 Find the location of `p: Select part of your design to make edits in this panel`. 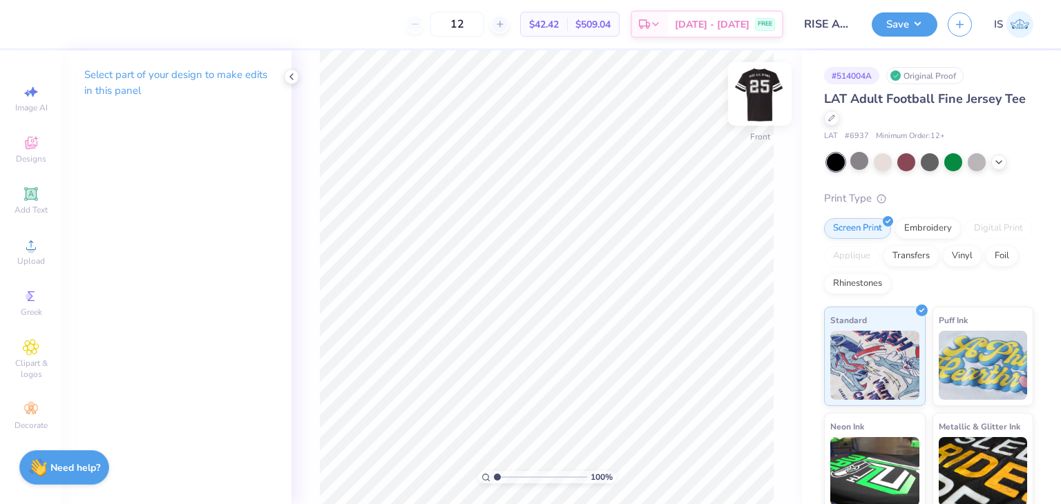

p: Select part of your design to make edits in this panel is located at coordinates (177, 83).